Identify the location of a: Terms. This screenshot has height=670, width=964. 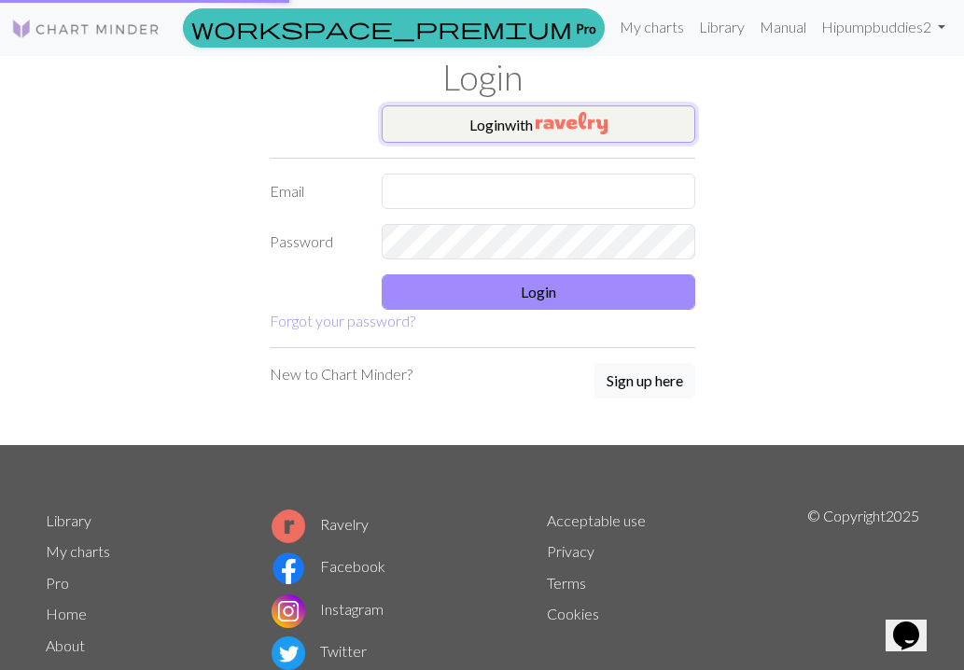
(566, 582).